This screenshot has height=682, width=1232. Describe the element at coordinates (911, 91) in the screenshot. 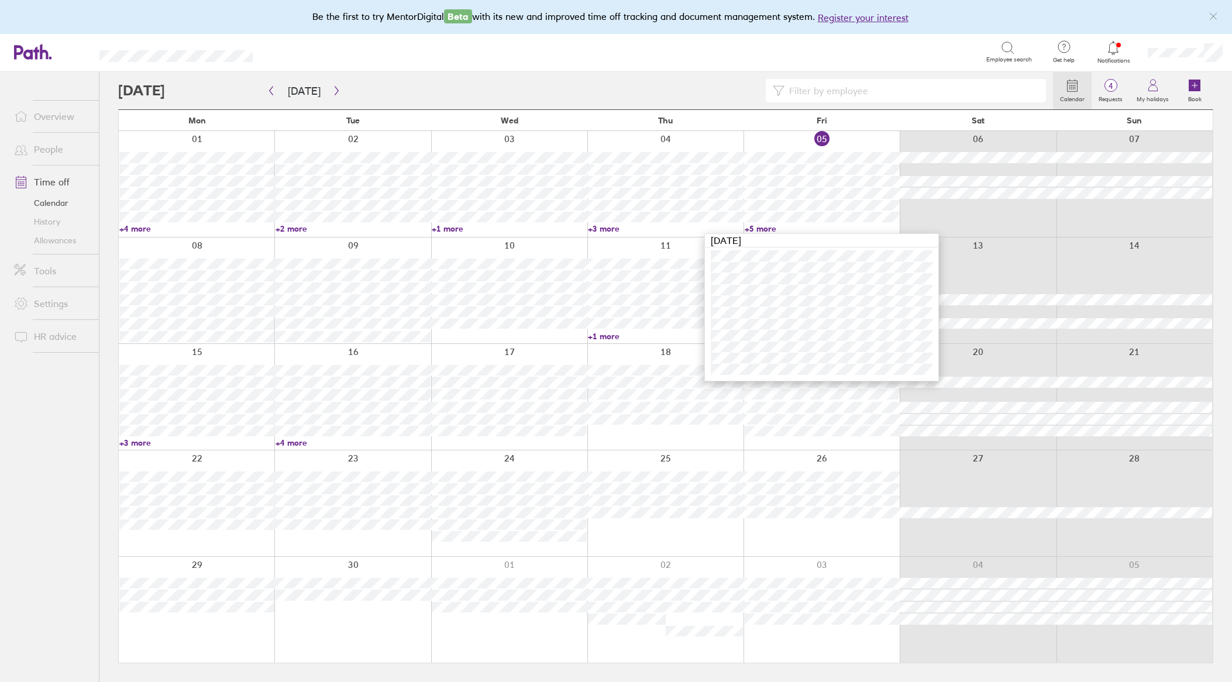

I see `input: Filter by employee` at that location.